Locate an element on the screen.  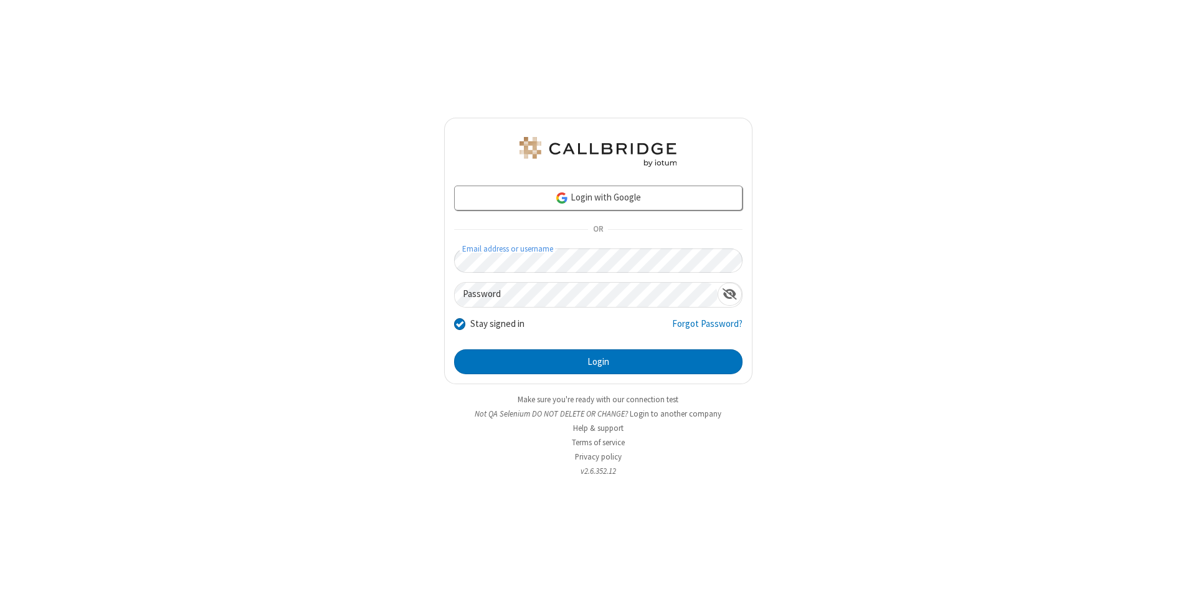
li: Not QA Selenium DO NOT DELETE OR CHANGE? is located at coordinates (598, 414).